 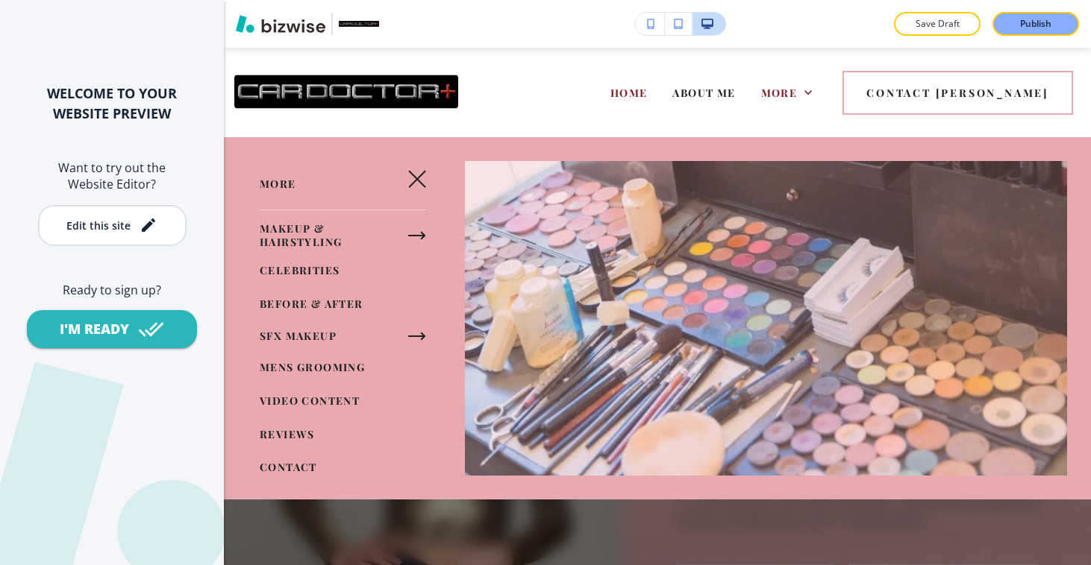 What do you see at coordinates (1035, 24) in the screenshot?
I see `button: Publish` at bounding box center [1035, 24].